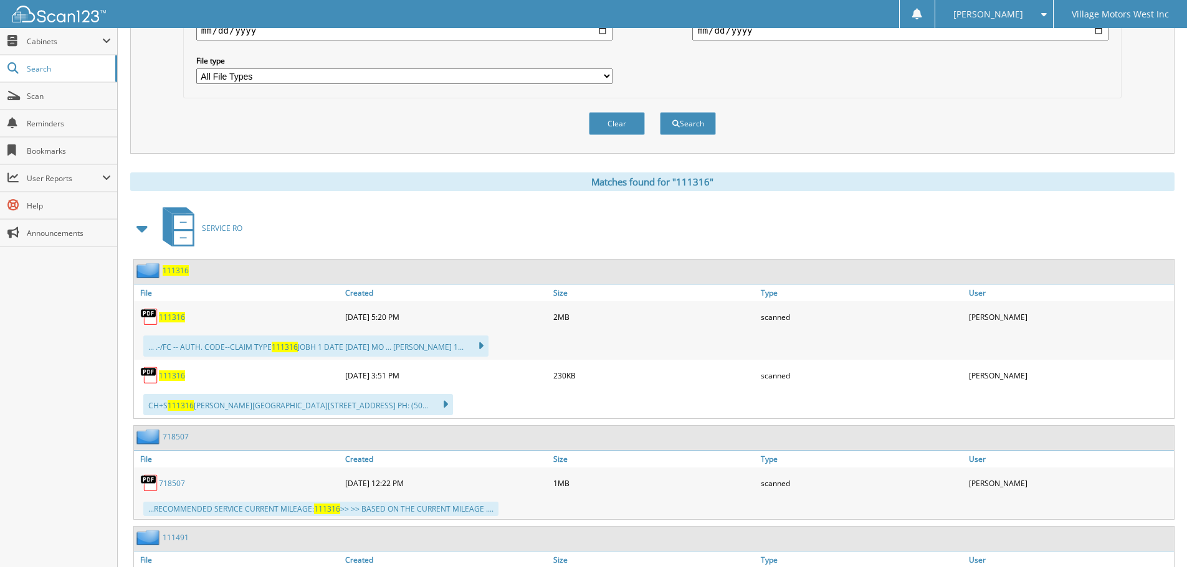 The height and width of the screenshot is (567, 1187). What do you see at coordinates (688, 123) in the screenshot?
I see `button: Search` at bounding box center [688, 123].